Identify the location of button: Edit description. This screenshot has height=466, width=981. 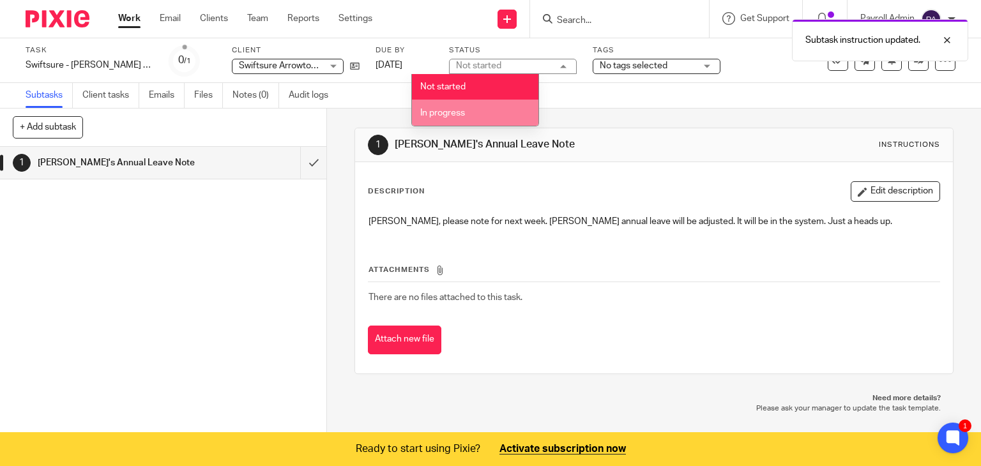
(896, 192).